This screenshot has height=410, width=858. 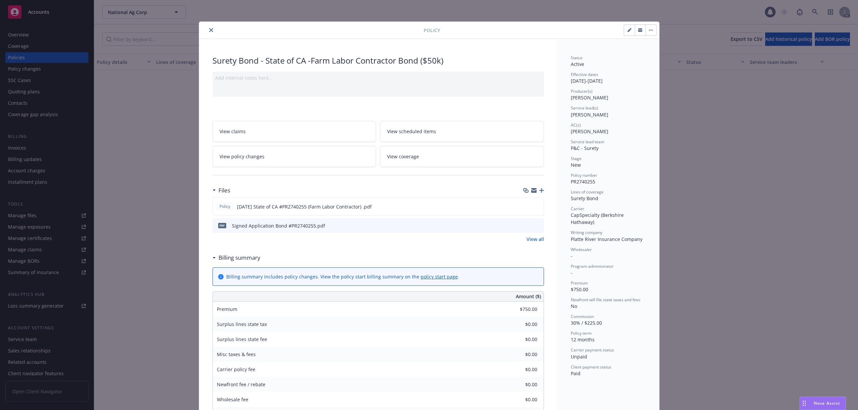 I want to click on button: Nova Assist, so click(x=823, y=404).